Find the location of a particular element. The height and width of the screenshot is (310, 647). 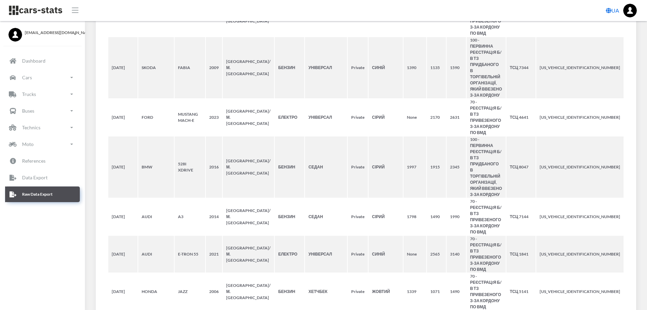

th: 2023 is located at coordinates (214, 117).